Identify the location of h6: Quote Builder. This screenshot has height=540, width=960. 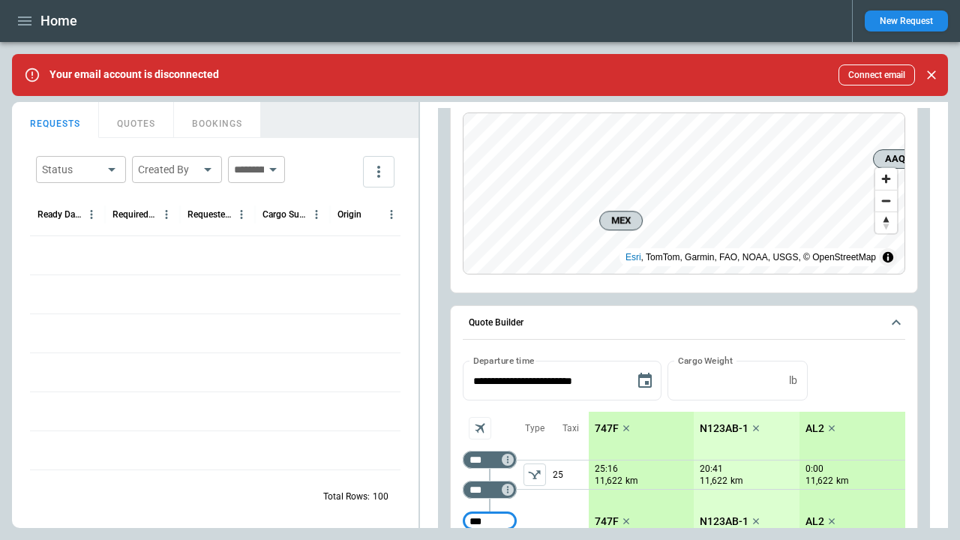
(496, 322).